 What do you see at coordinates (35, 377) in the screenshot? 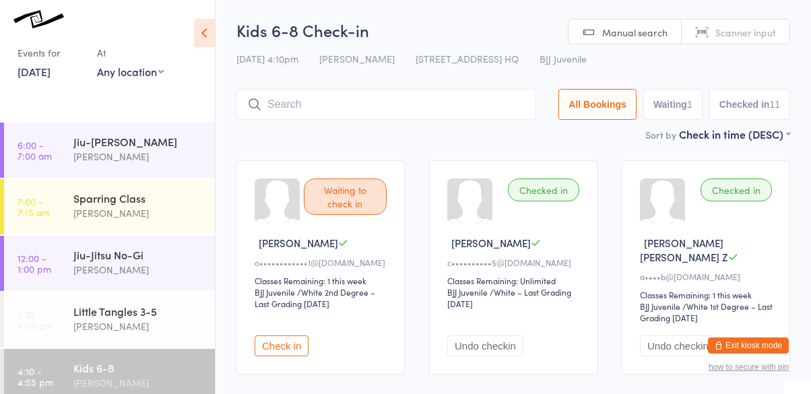
I see `time: 4:10 - 4:55 pm` at bounding box center [35, 377].